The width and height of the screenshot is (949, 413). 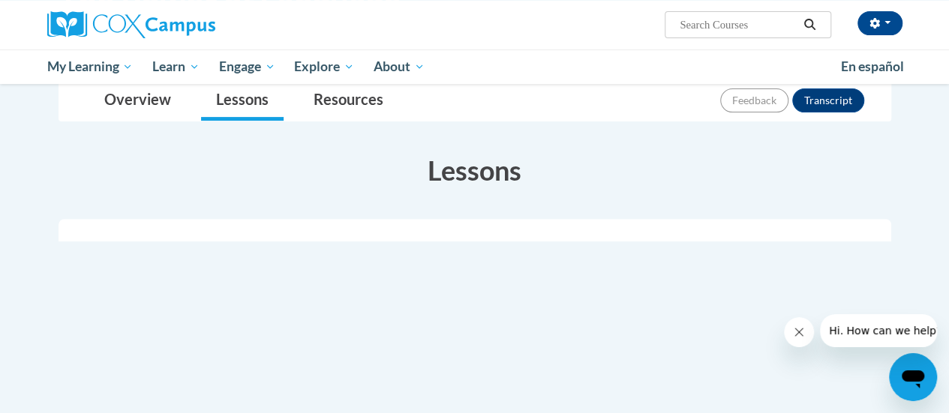 What do you see at coordinates (324, 67) in the screenshot?
I see `a: Explore` at bounding box center [324, 67].